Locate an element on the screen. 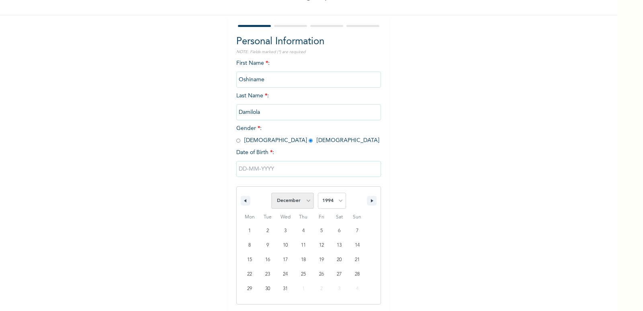 The height and width of the screenshot is (311, 643). button: 18 is located at coordinates (303, 260).